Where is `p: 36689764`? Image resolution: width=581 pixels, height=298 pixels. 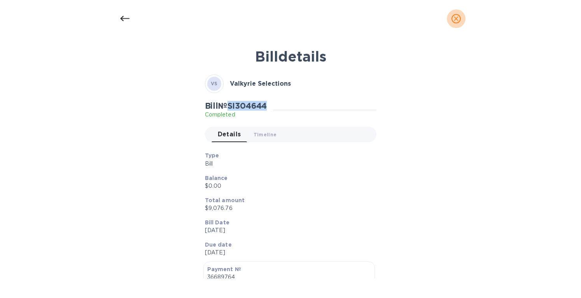
p: 36689764 is located at coordinates (289, 277).